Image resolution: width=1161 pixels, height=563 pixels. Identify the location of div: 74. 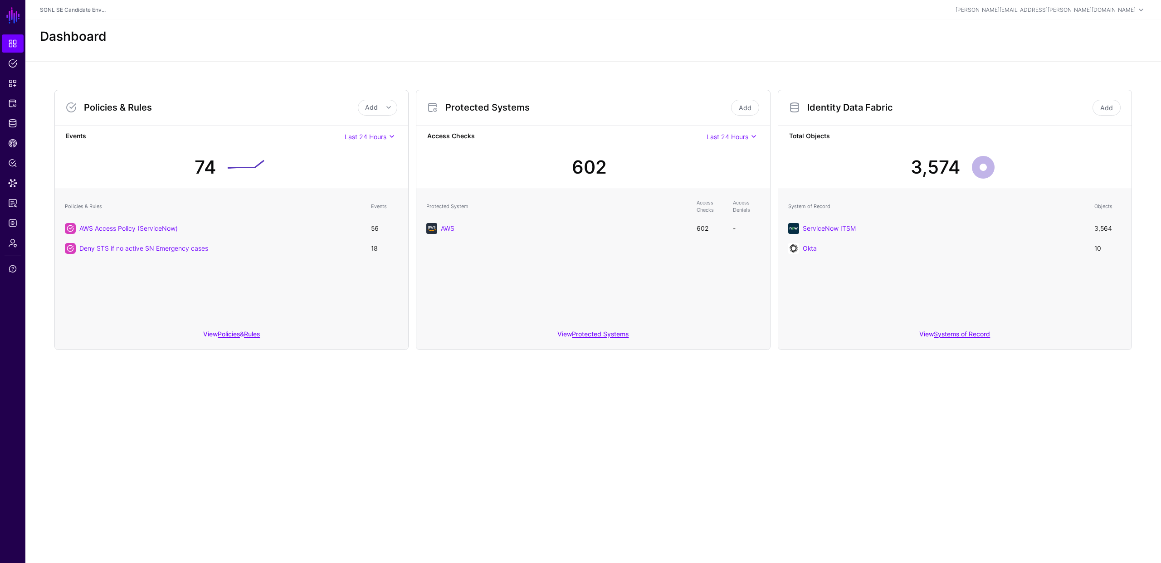
(205, 167).